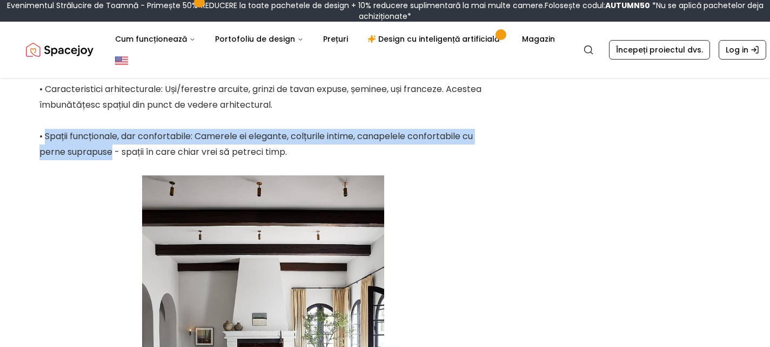  What do you see at coordinates (59, 50) in the screenshot?
I see `a: Spacejoy` at bounding box center [59, 50].